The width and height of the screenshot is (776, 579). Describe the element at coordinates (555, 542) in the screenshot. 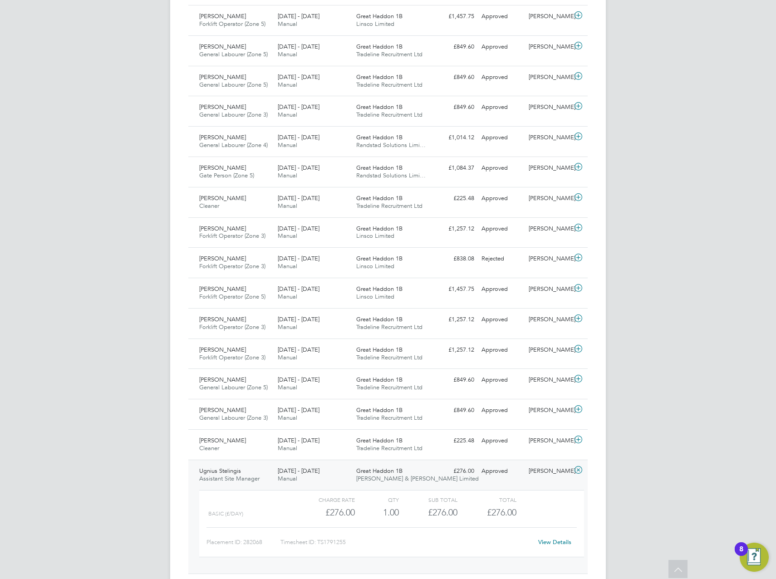

I see `a: View Details` at that location.